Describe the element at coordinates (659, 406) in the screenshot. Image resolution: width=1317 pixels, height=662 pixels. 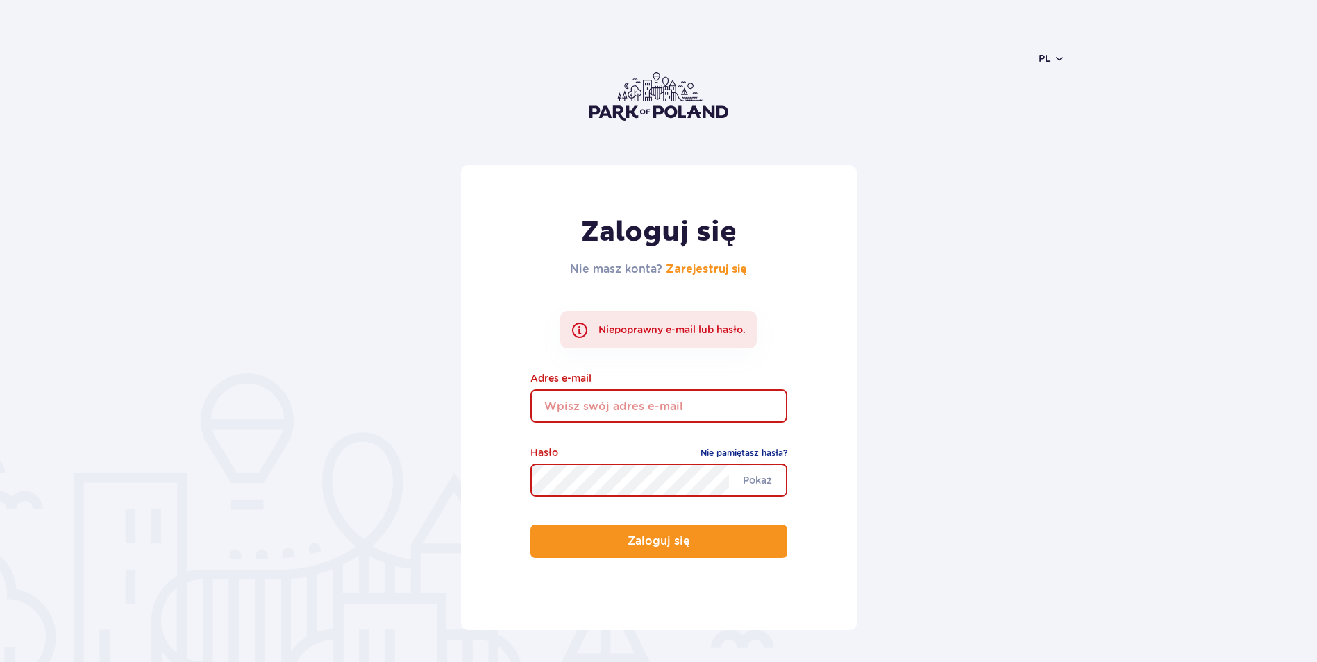
I see `input: Wpisz swój adres e-mail` at that location.